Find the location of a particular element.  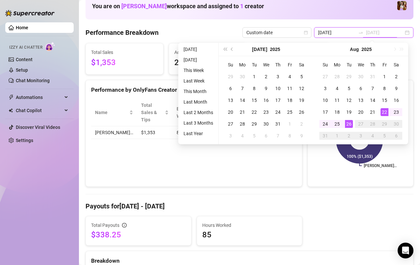

a: Home is located at coordinates (22, 28).